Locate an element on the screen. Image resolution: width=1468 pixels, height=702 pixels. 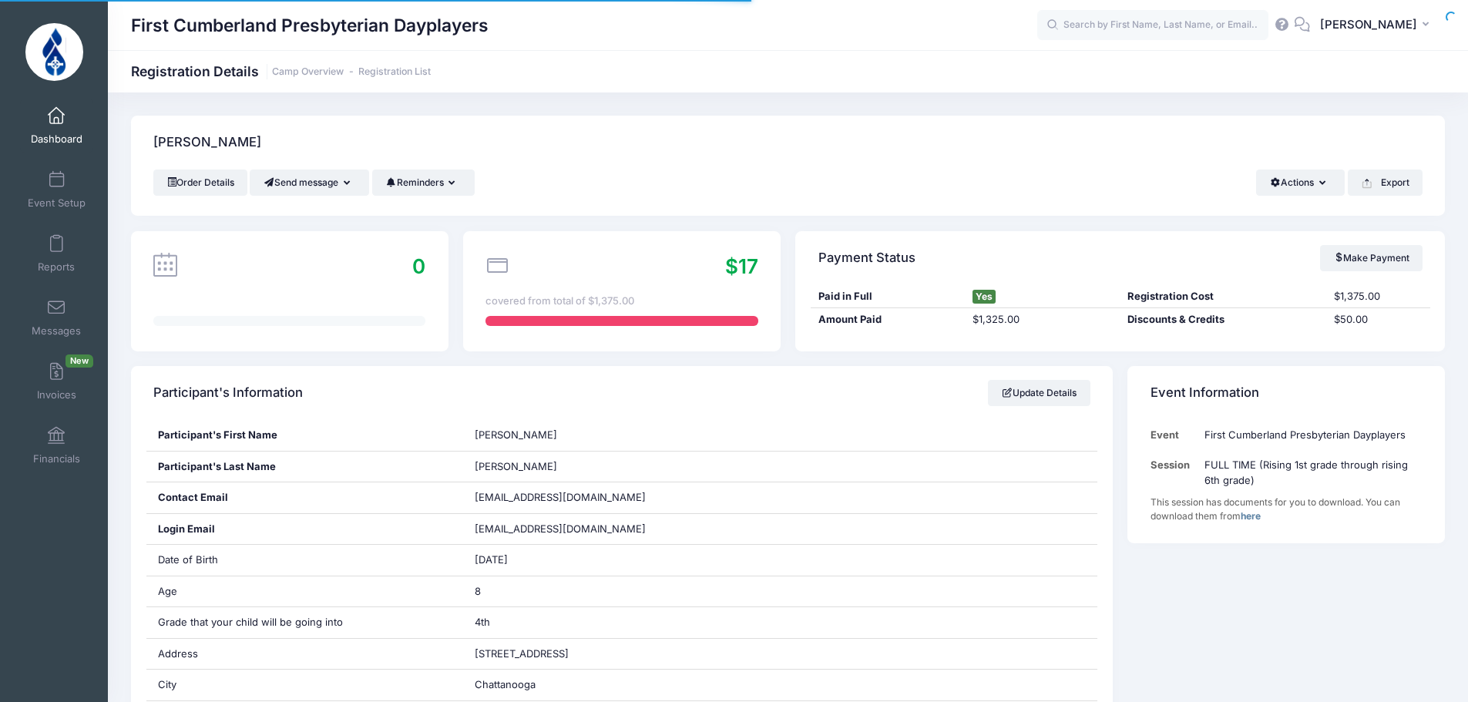
a: here is located at coordinates (1251, 515).